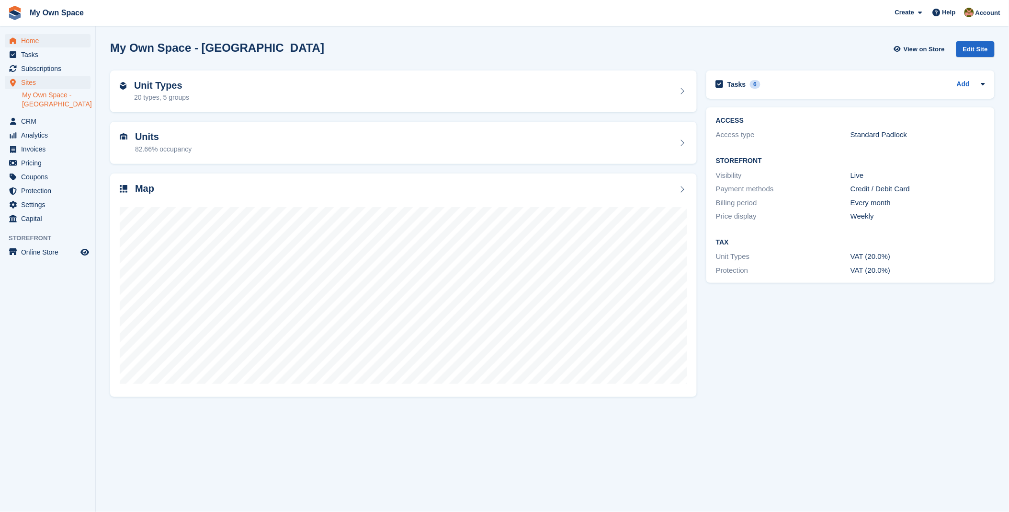  Describe the element at coordinates (737, 84) in the screenshot. I see `h2: Tasks` at that location.